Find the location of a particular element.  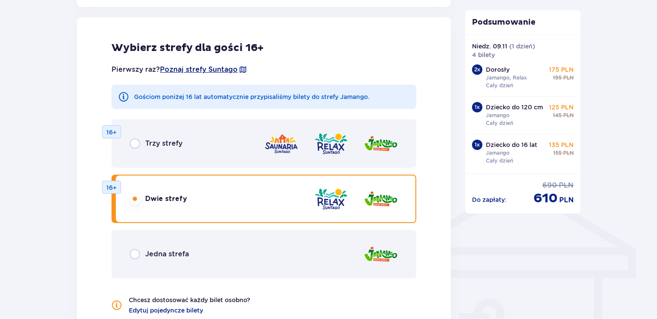

span: 690 is located at coordinates (550, 186).